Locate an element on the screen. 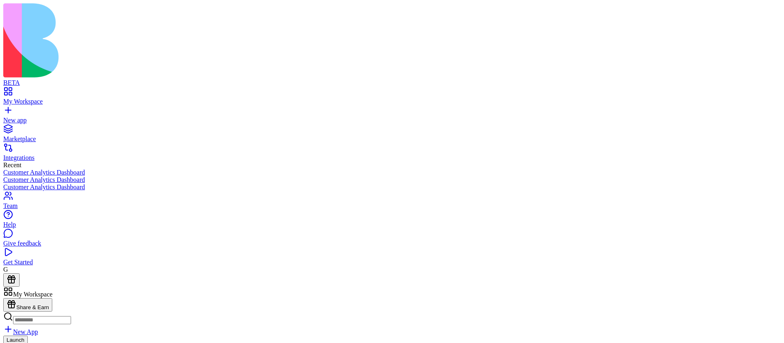 This screenshot has width=784, height=343. a: Marketplace is located at coordinates (392, 136).